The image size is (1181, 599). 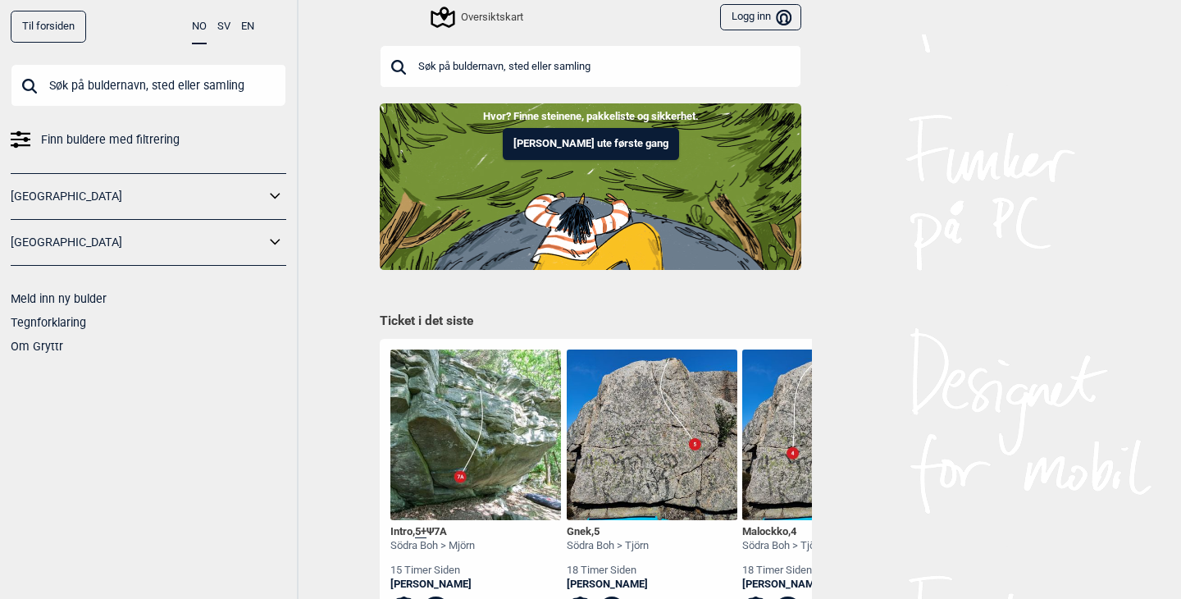 What do you see at coordinates (224, 26) in the screenshot?
I see `button: SV` at bounding box center [224, 26].